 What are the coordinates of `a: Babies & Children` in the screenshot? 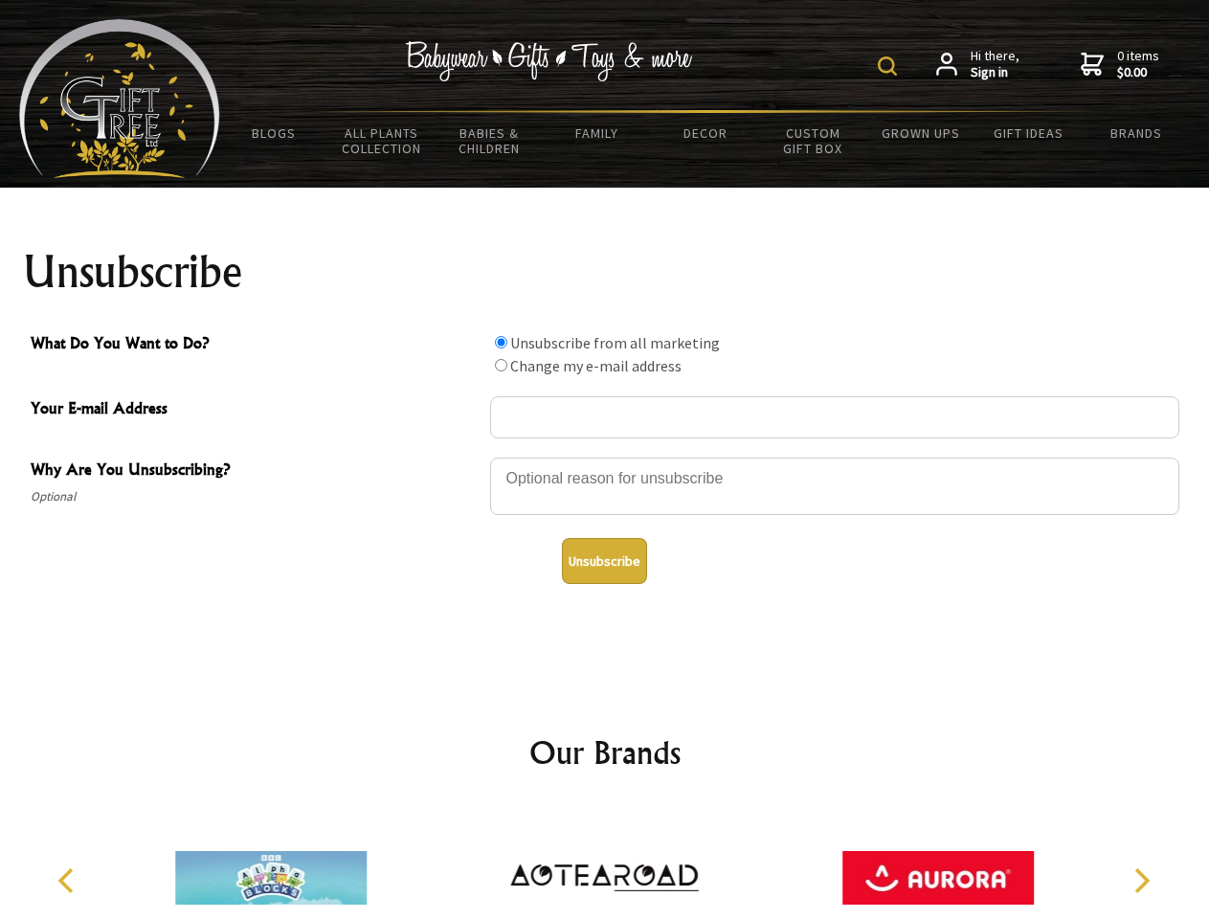 It's located at (489, 141).